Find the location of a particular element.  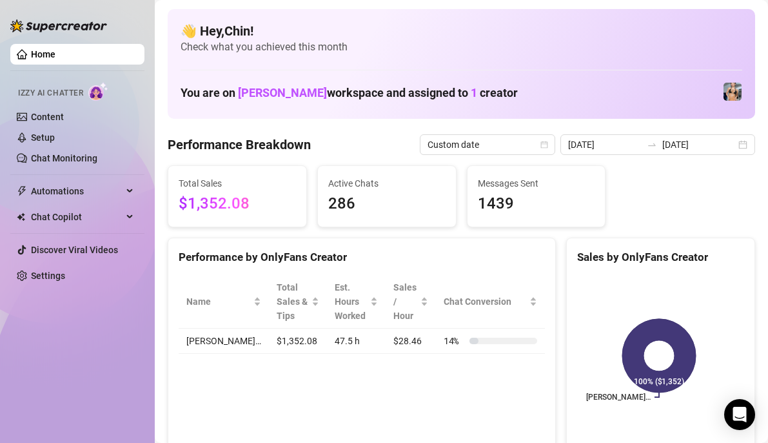

img: Chat Copilot is located at coordinates (21, 217).